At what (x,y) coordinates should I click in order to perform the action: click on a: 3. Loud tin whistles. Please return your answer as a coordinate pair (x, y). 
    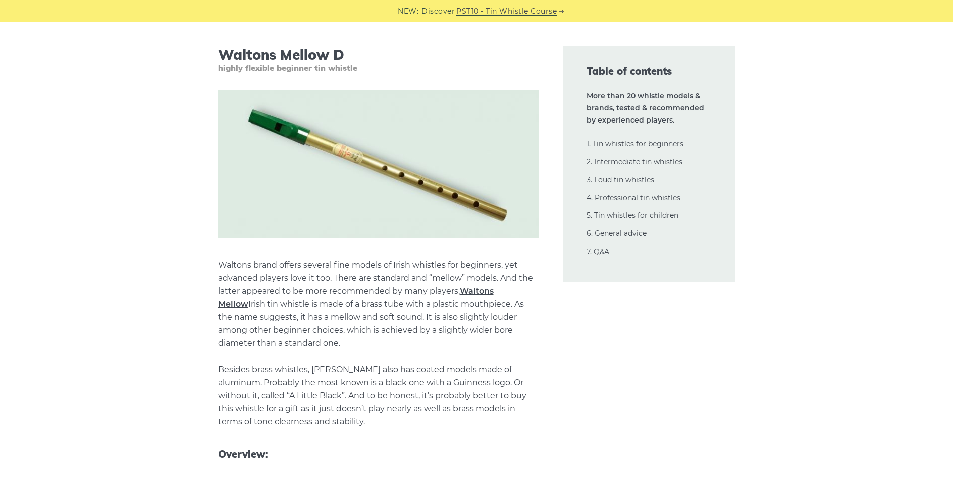
    Looking at the image, I should click on (621, 180).